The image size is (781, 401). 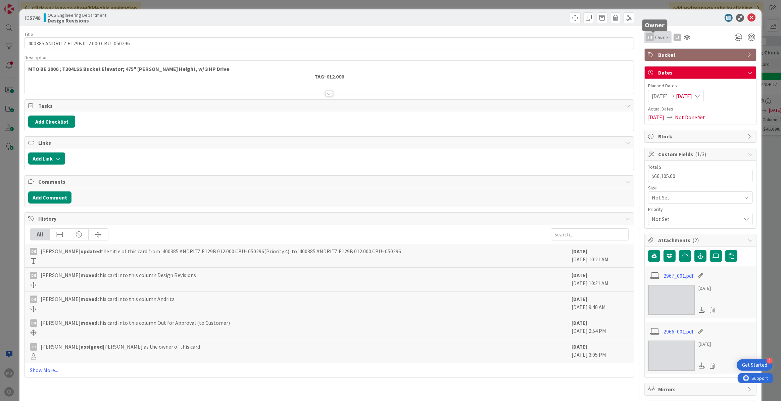 I want to click on span: Description, so click(x=36, y=57).